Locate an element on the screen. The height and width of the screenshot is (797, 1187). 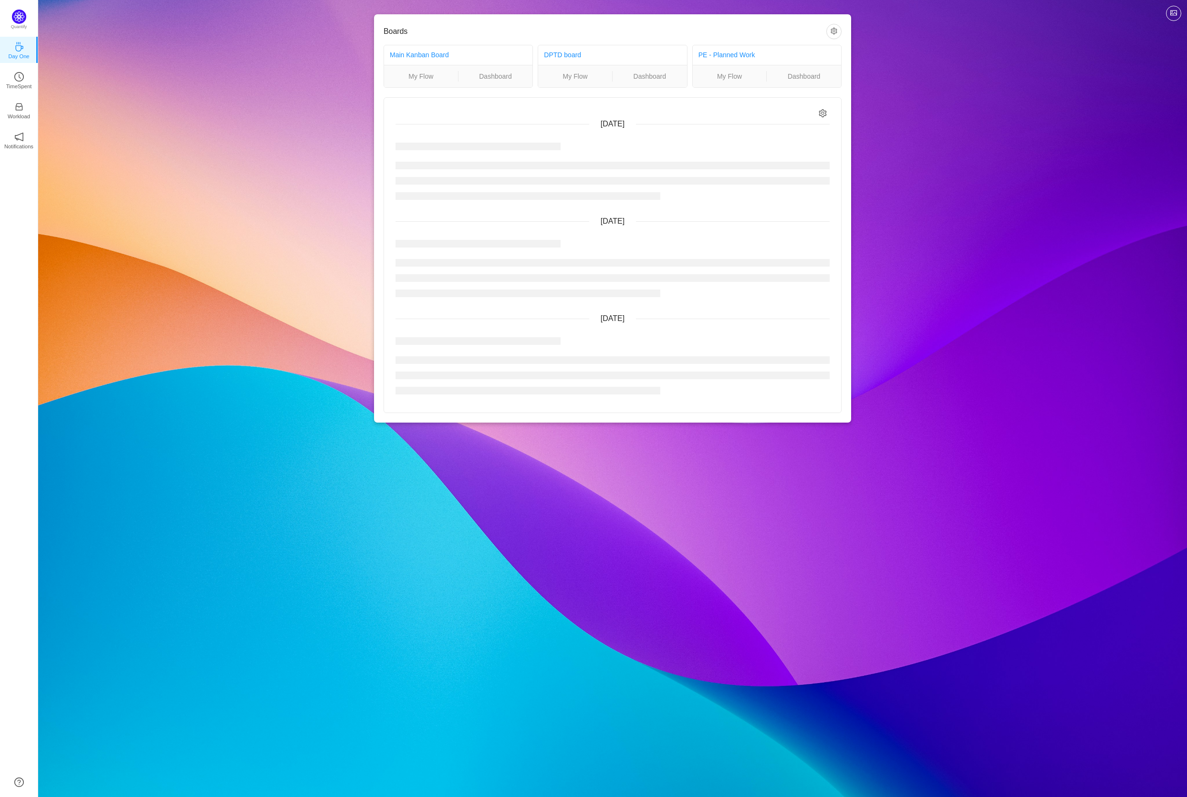
a: icon: coffeeDay One is located at coordinates (19, 50).